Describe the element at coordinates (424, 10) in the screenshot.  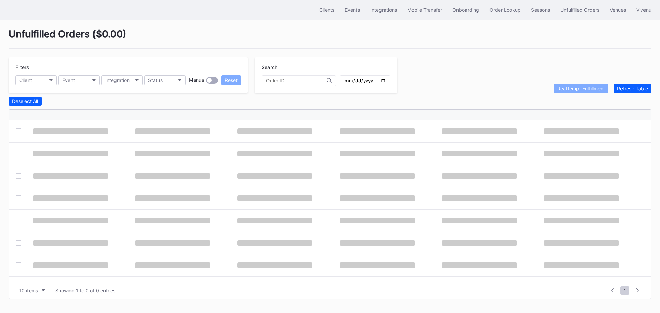
I see `button: Mobile Transfer` at that location.